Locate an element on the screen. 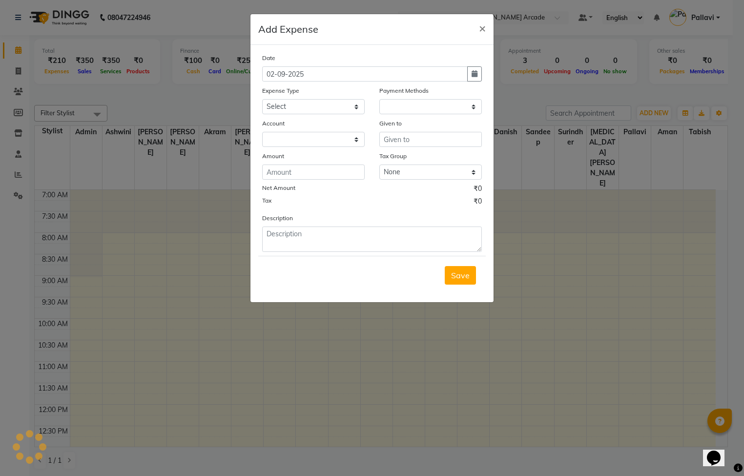 The image size is (744, 476). label: Account is located at coordinates (273, 123).